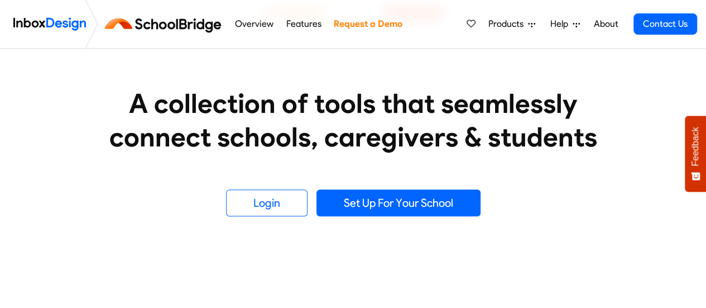 The height and width of the screenshot is (308, 706). What do you see at coordinates (304, 24) in the screenshot?
I see `a: Features` at bounding box center [304, 24].